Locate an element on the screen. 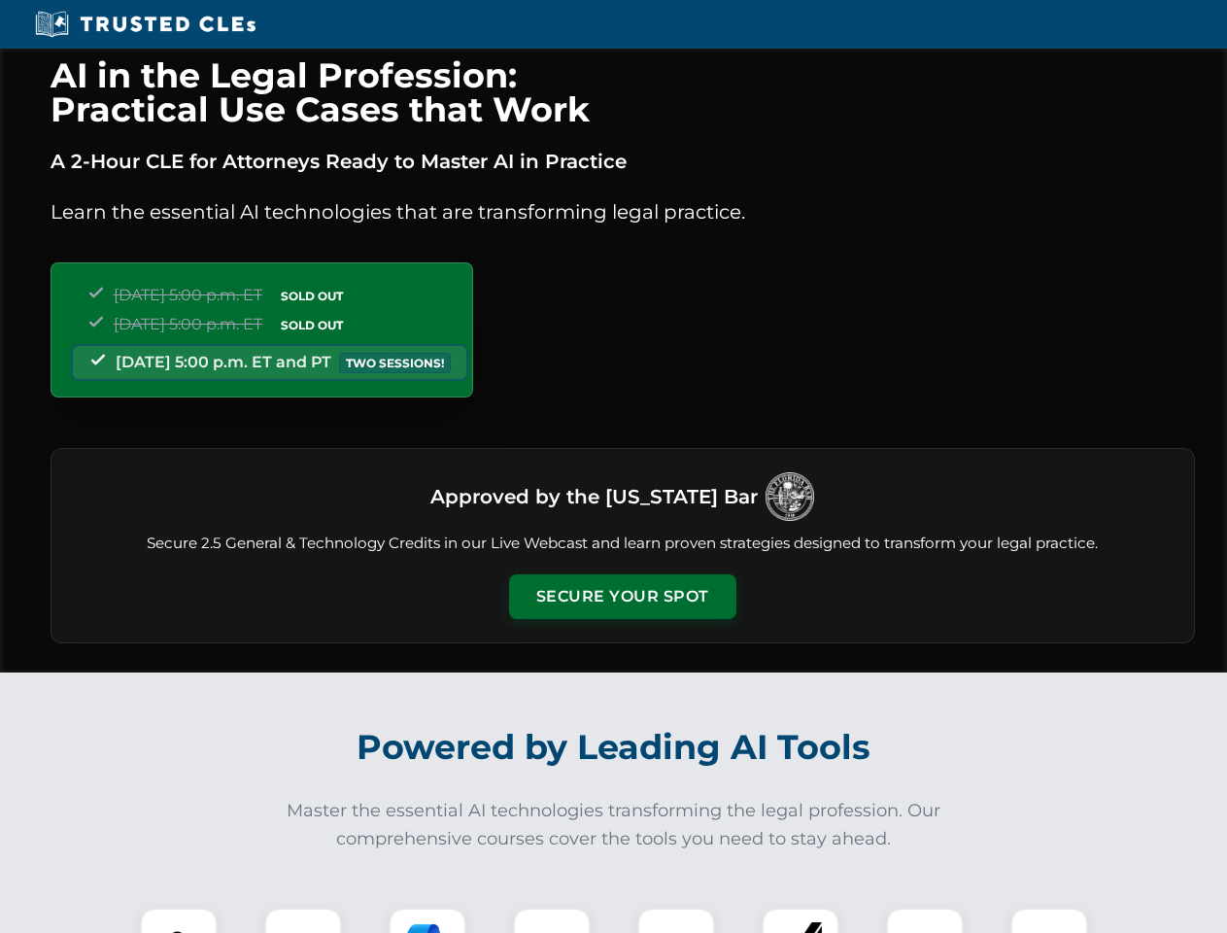  h2: Powered by Leading AI Tools is located at coordinates (614, 747).